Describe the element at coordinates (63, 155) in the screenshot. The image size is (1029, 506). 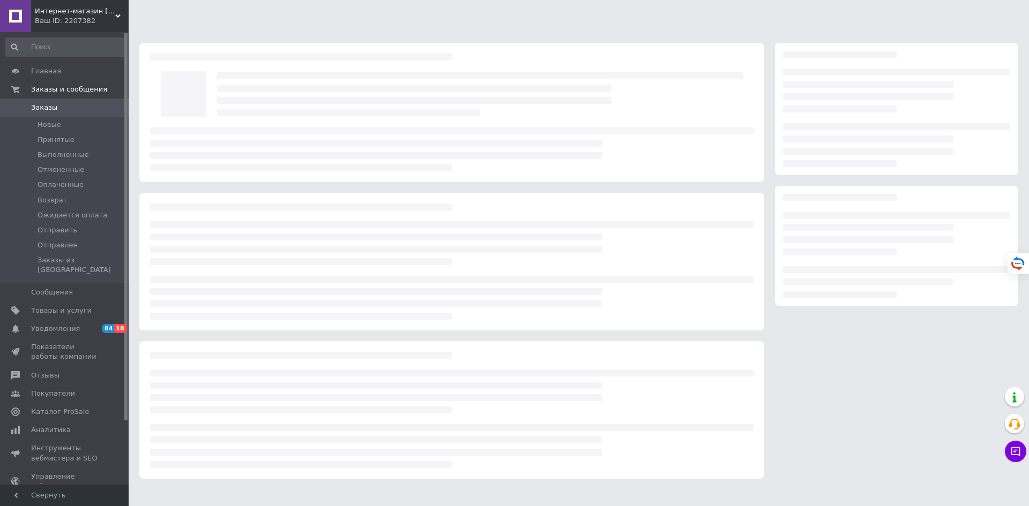
I see `span: Выполненные` at that location.